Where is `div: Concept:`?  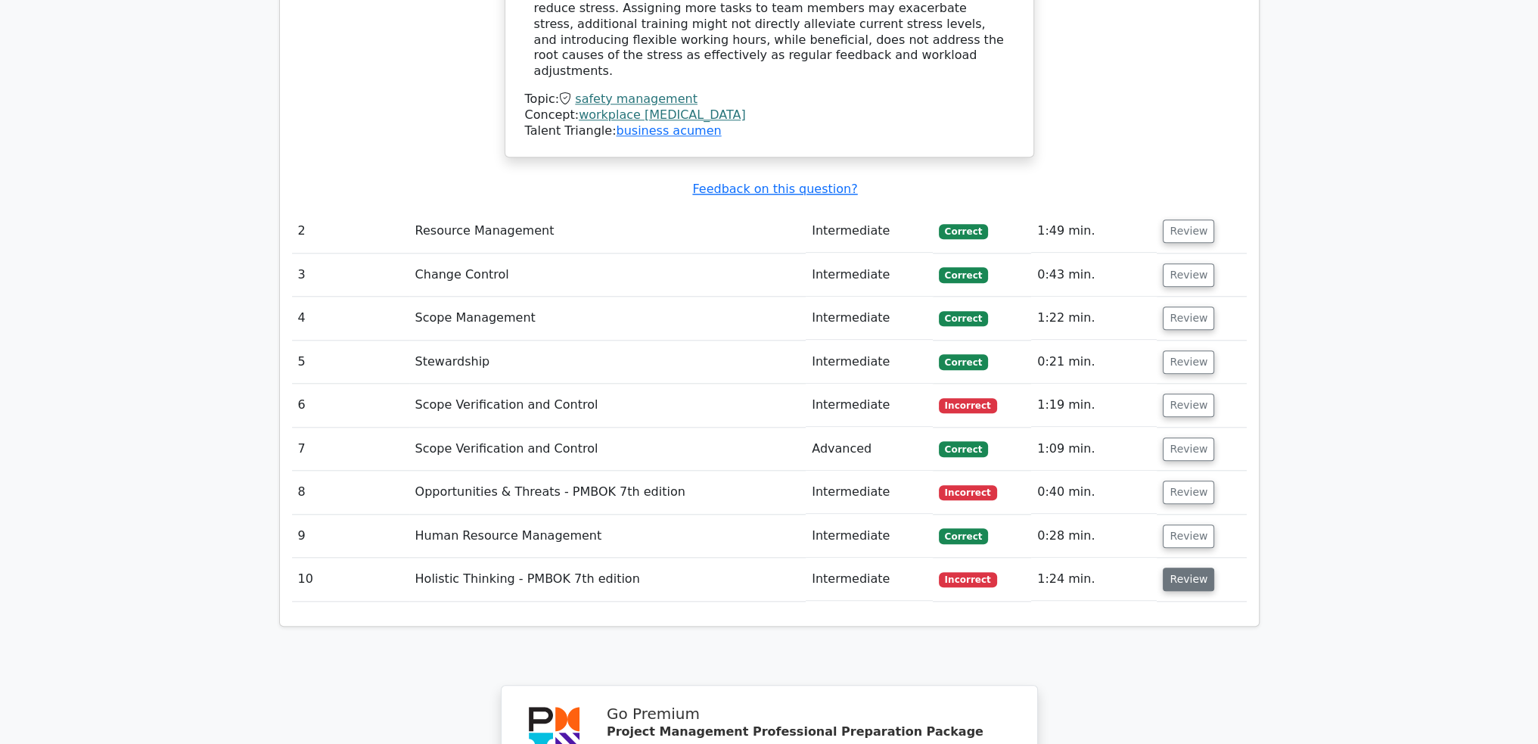
div: Concept: is located at coordinates (769, 115).